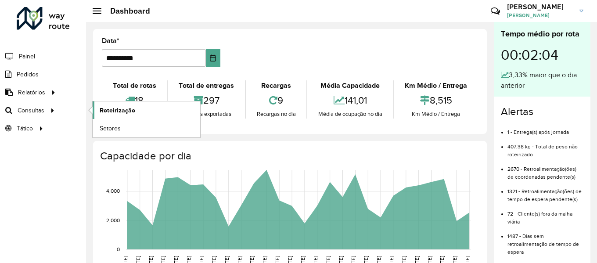  What do you see at coordinates (542, 80) in the screenshot?
I see `div: 3,33% maior que o dia anterior` at bounding box center [542, 80].